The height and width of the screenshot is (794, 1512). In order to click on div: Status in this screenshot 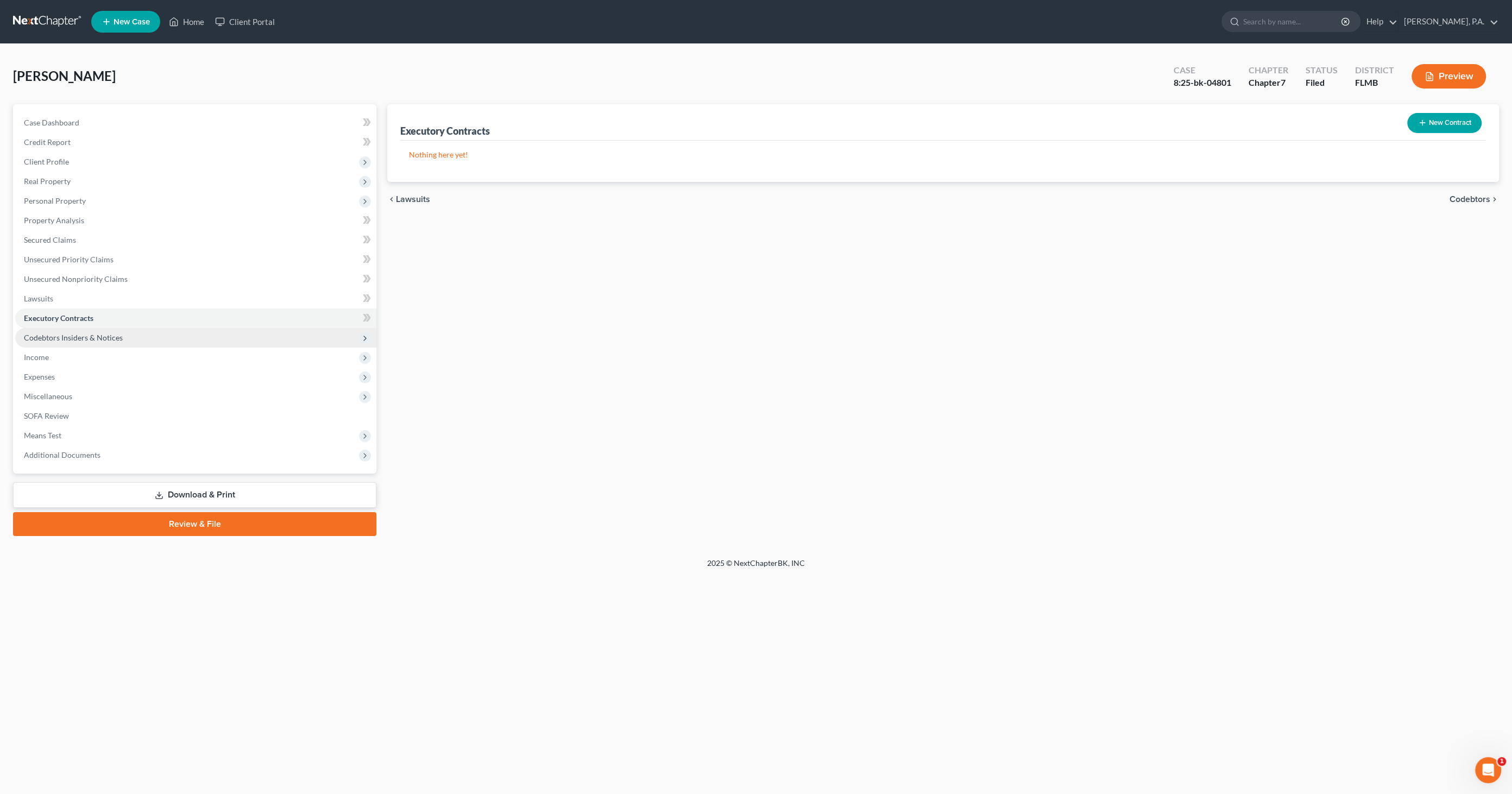, I will do `click(1322, 70)`.